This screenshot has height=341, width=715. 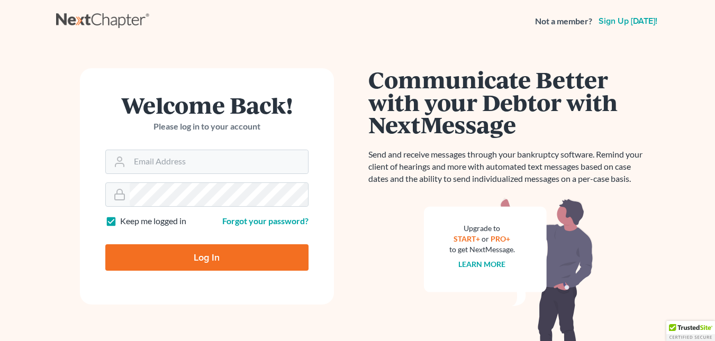 I want to click on a: Forgot your password?, so click(x=265, y=221).